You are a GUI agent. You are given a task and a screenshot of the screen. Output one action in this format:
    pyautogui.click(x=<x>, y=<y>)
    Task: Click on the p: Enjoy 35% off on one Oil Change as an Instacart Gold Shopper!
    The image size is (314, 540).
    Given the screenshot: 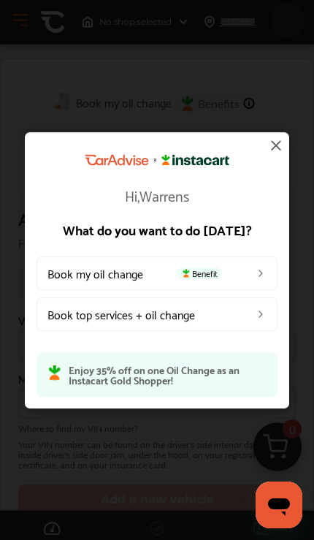 What is the action you would take?
    pyautogui.click(x=167, y=374)
    